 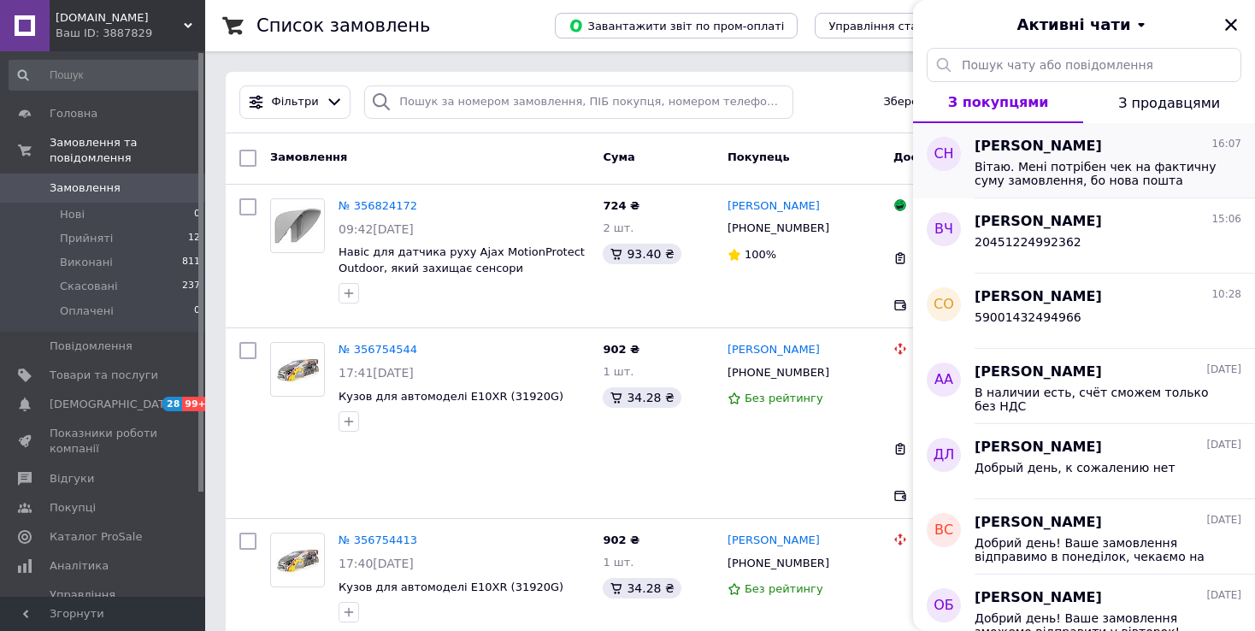 I want to click on button: Завантажити звіт по пром-оплаті, so click(x=676, y=26).